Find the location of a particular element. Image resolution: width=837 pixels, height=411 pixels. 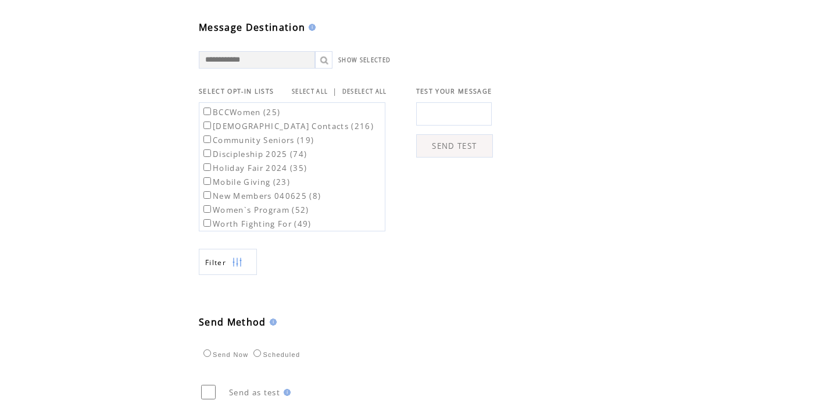

label: New Members 040625 (8) is located at coordinates (261, 196).